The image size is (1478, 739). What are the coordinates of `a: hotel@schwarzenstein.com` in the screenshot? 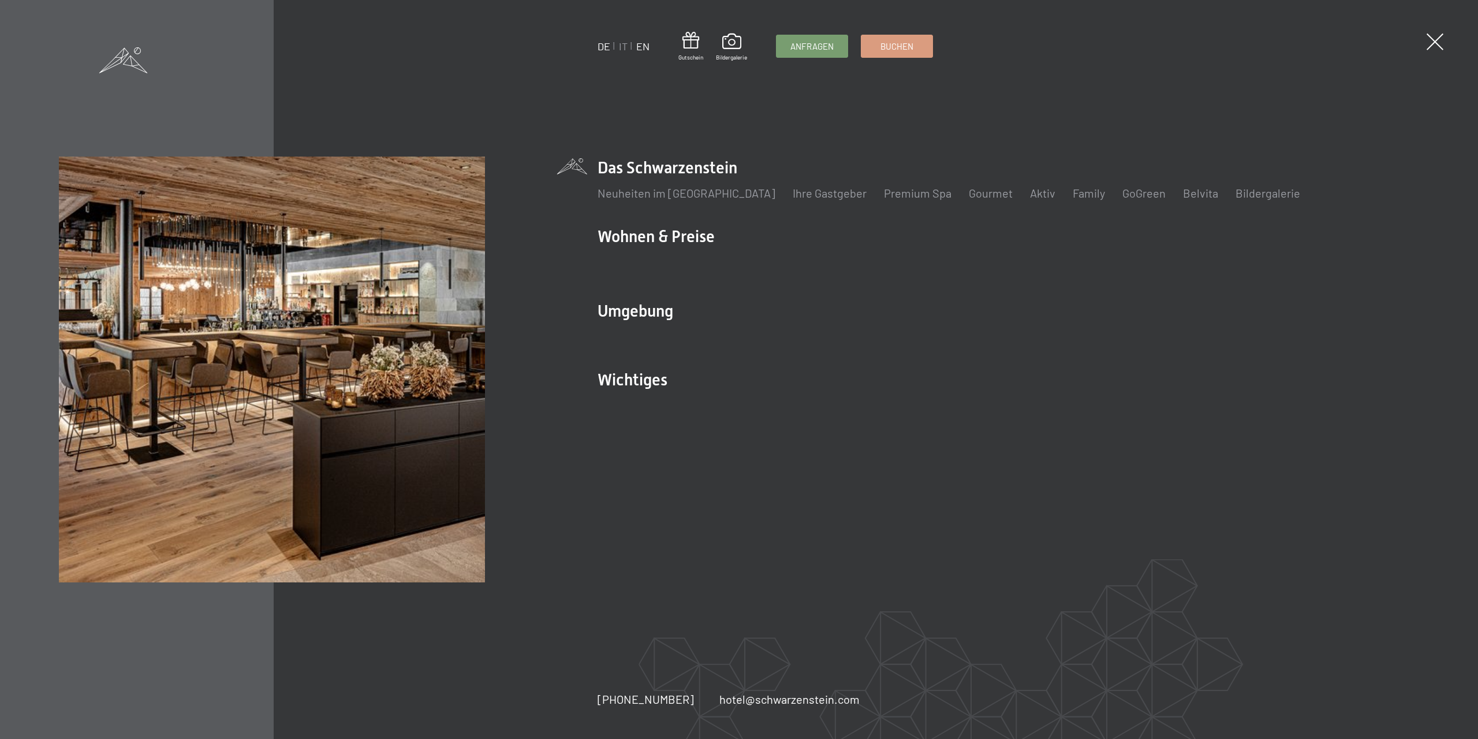 It's located at (789, 699).